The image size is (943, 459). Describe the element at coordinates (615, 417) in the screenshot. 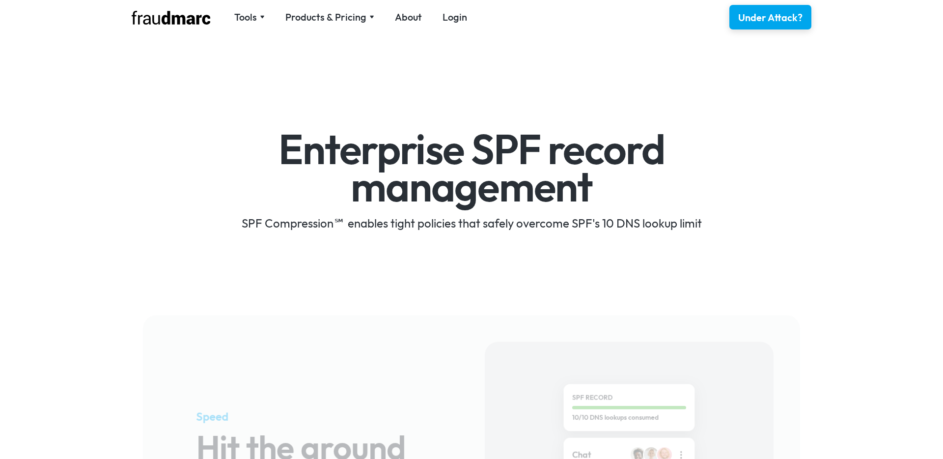

I see `strong: 10/10 DNS lookups consumed` at that location.